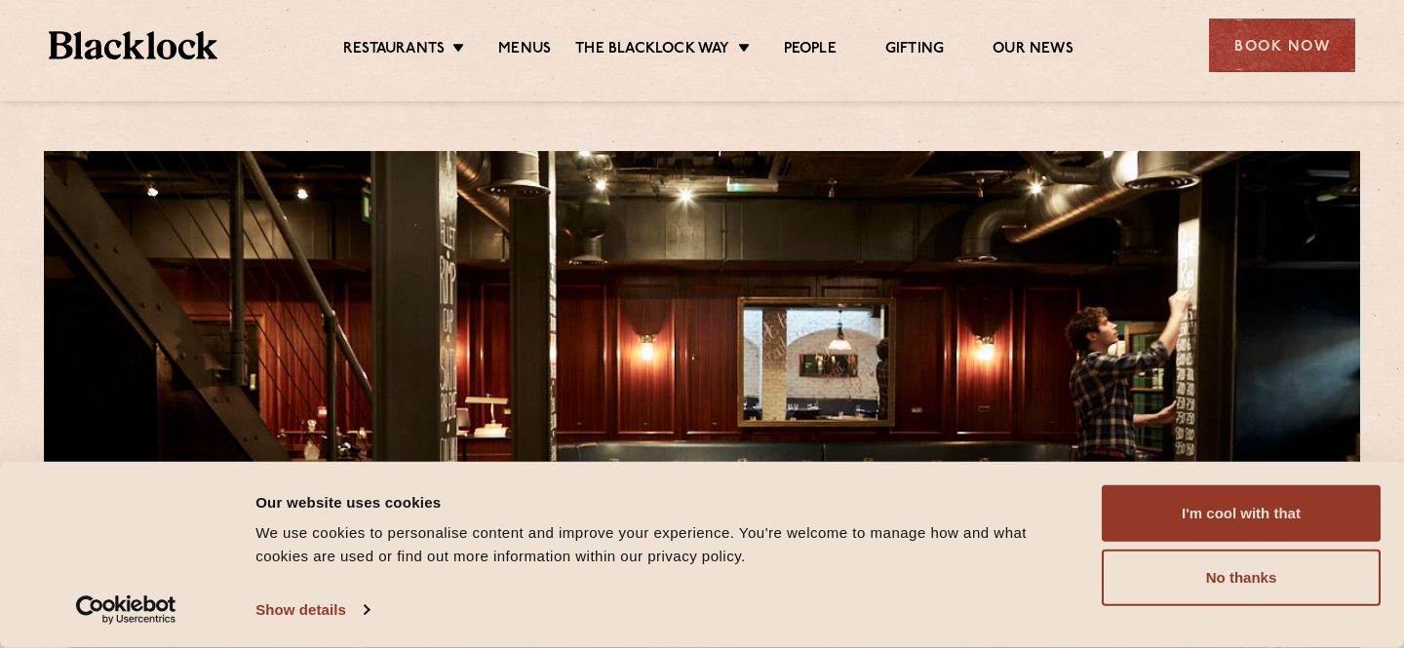 The width and height of the screenshot is (1404, 648). I want to click on a: Gifting, so click(915, 51).